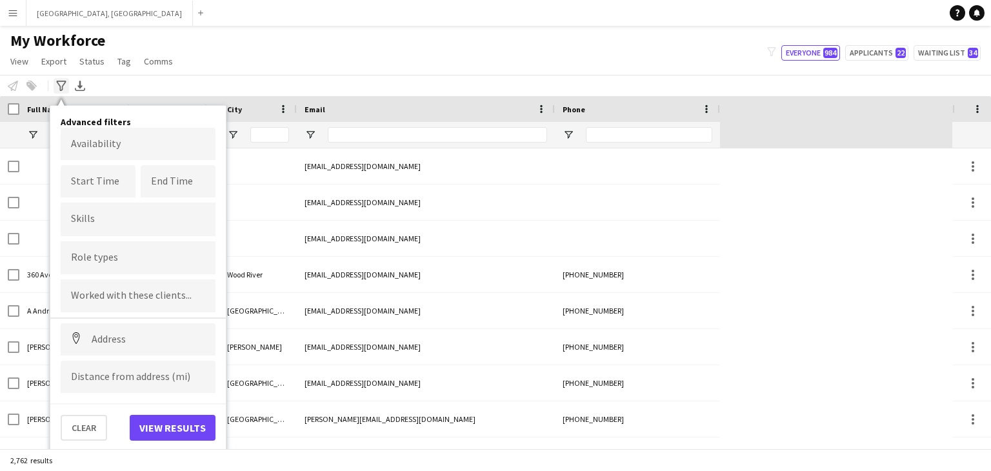 This screenshot has height=471, width=991. I want to click on span: My Workforce, so click(57, 41).